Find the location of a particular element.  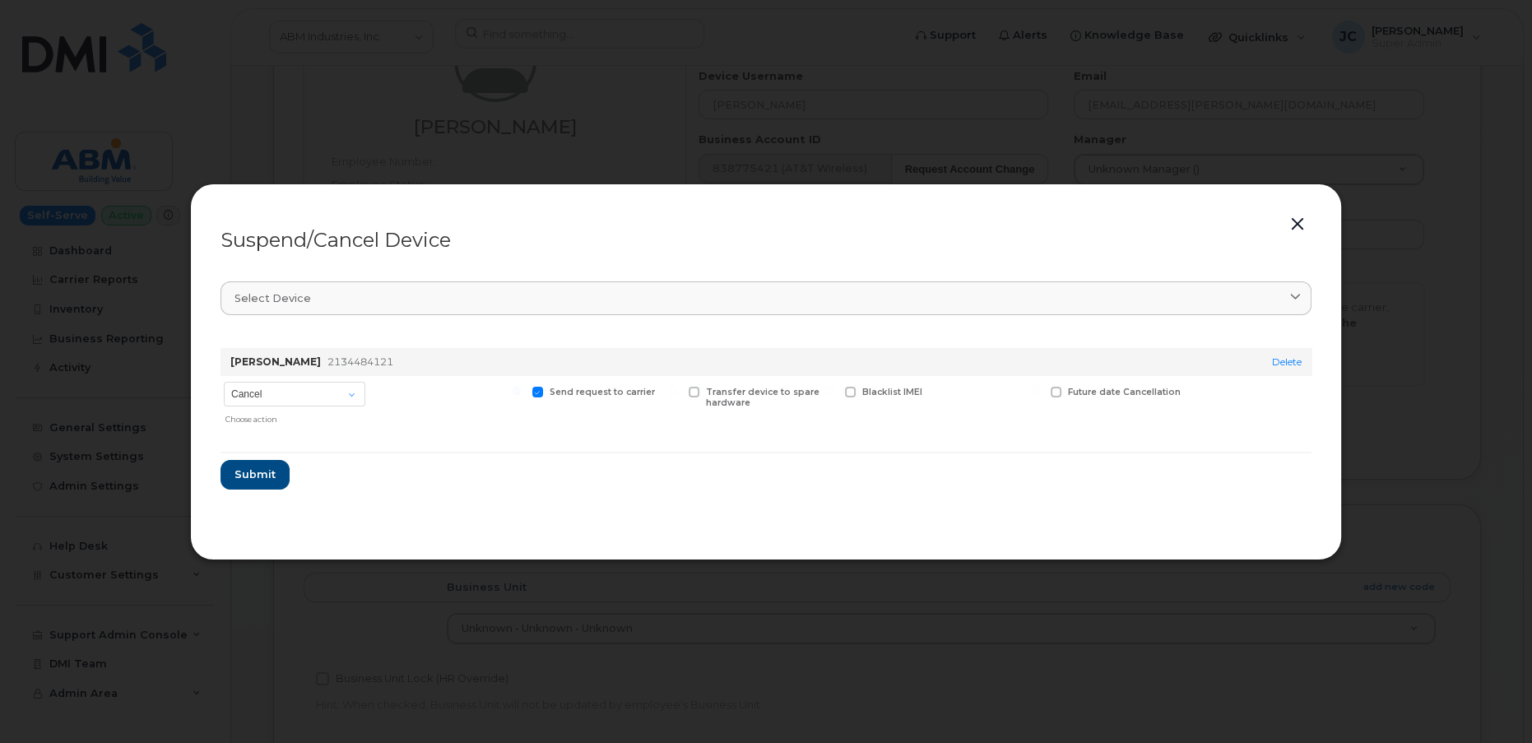

input: Transfer device to spare hardware is located at coordinates (673, 391).